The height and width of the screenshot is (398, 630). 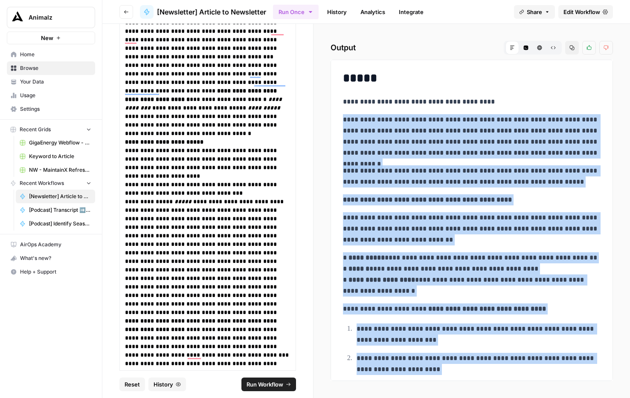 I want to click on button: Recent Grids, so click(x=51, y=130).